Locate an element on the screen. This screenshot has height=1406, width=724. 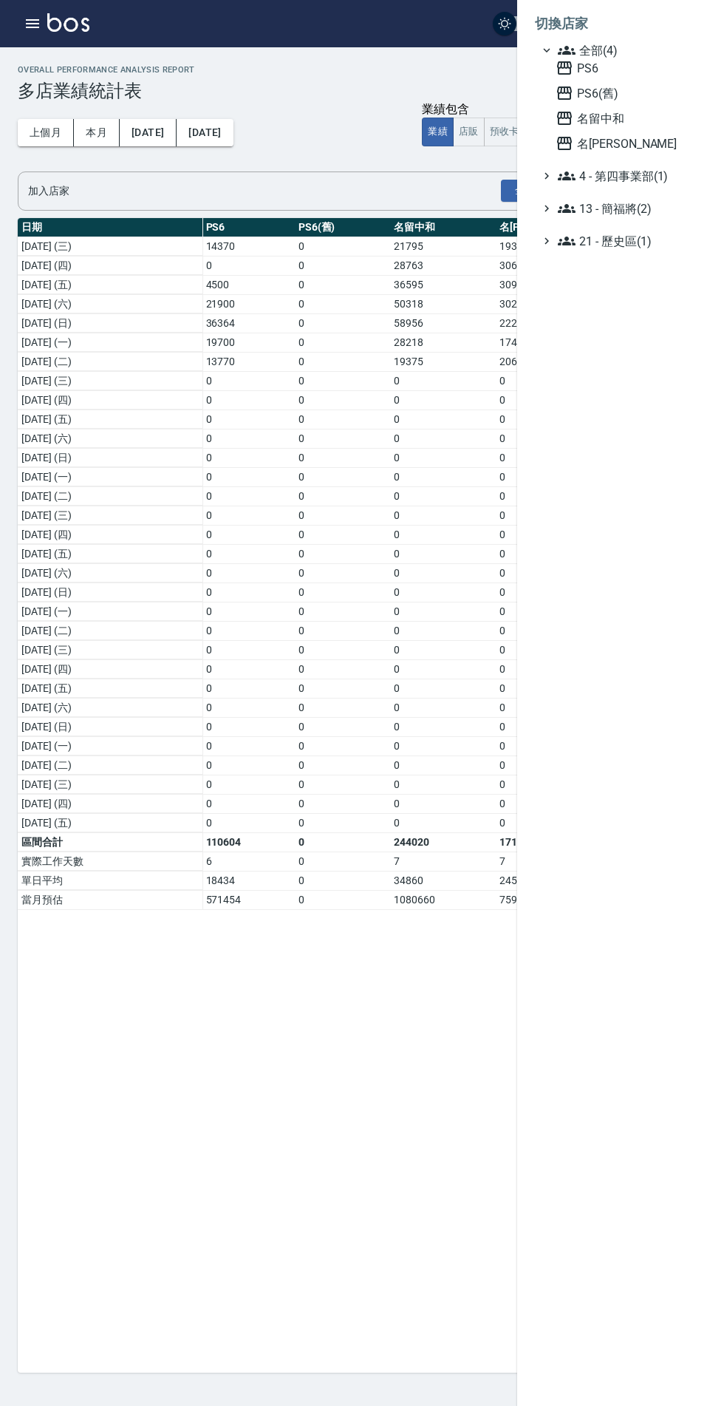
span: 名留中和 is located at coordinates (628, 118).